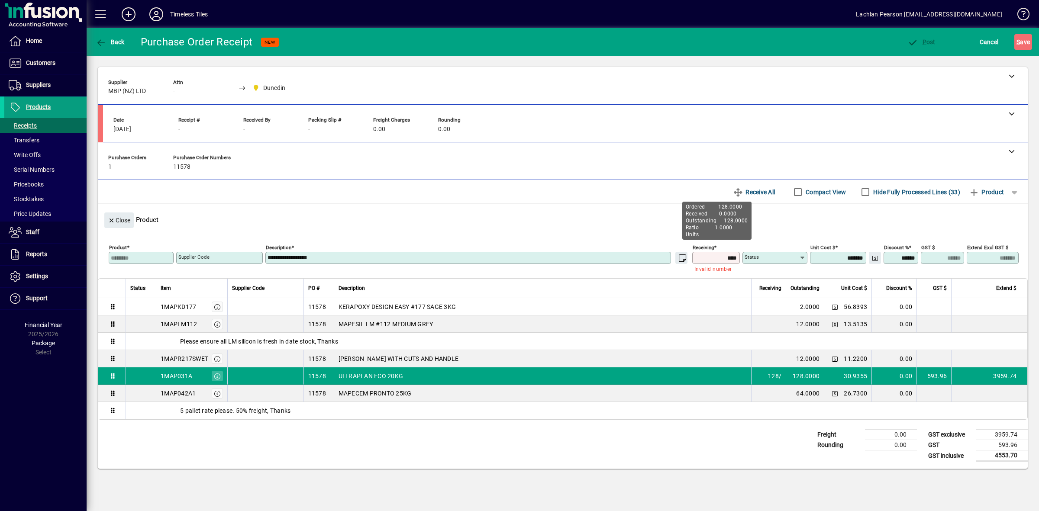  What do you see at coordinates (32, 232) in the screenshot?
I see `span: Staff` at bounding box center [32, 232].